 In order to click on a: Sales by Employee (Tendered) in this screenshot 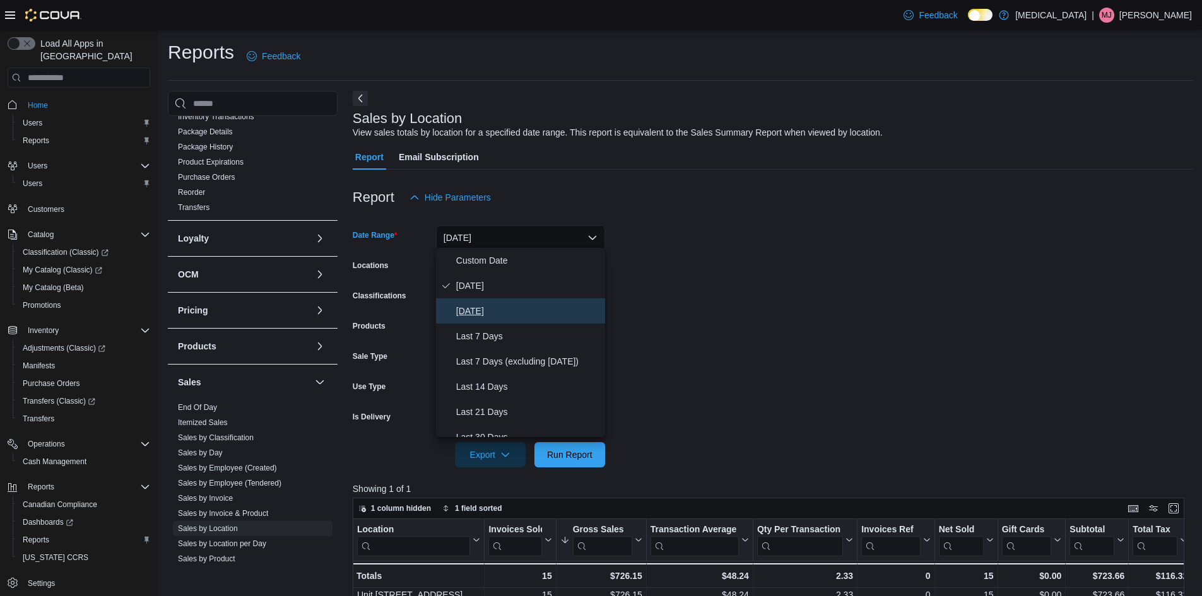, I will do `click(230, 483)`.